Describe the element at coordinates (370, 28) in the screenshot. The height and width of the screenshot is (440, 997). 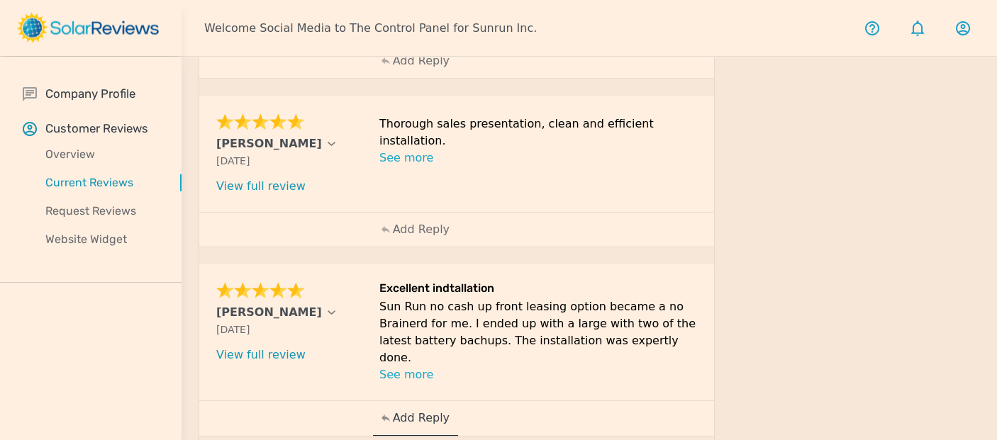
I see `p: Welcome Social Media to The Control Panel for Sunrun Inc.` at that location.